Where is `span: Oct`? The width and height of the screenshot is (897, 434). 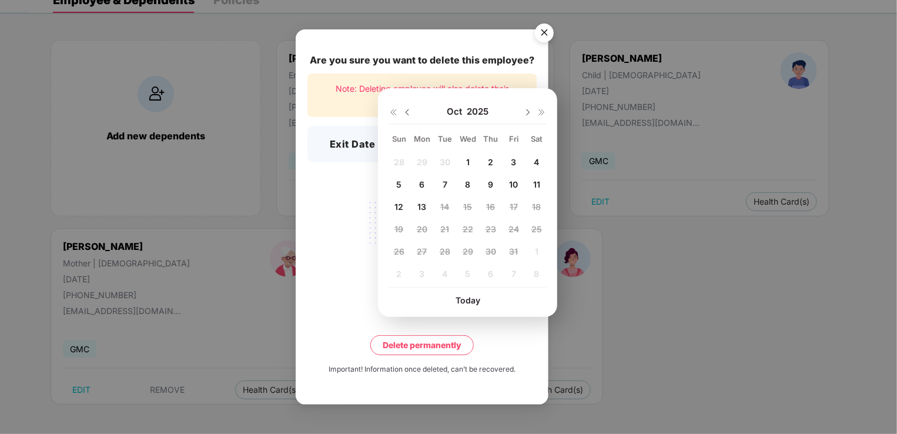
span: Oct is located at coordinates (457, 112).